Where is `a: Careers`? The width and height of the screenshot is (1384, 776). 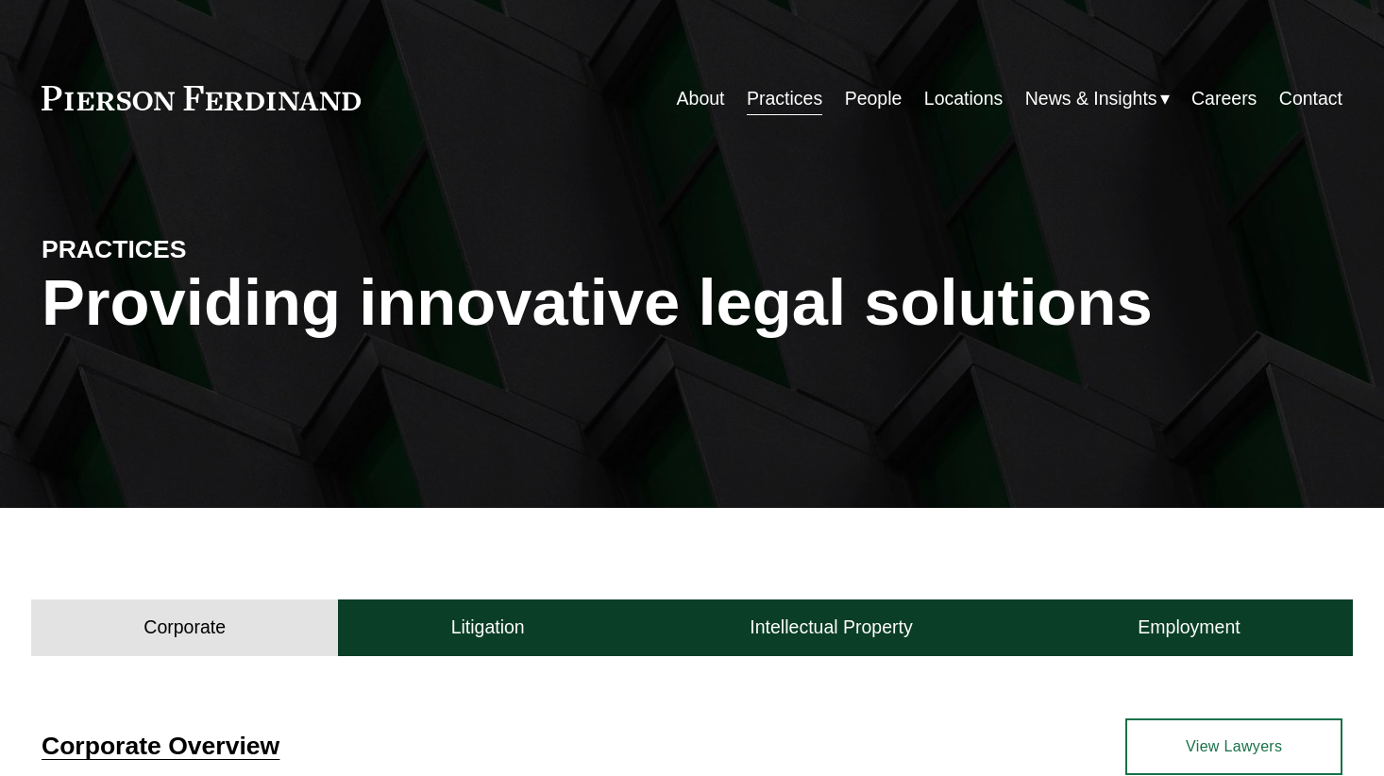
a: Careers is located at coordinates (1223, 98).